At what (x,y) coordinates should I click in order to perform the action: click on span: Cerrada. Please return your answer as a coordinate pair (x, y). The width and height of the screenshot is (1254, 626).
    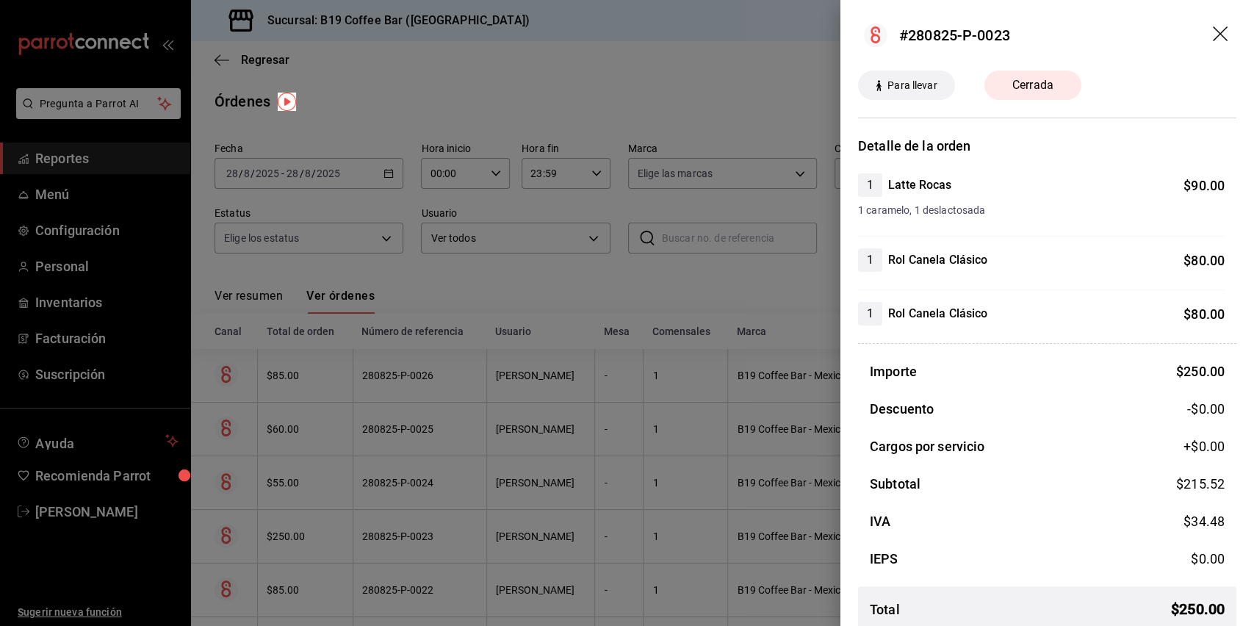
    Looking at the image, I should click on (1033, 85).